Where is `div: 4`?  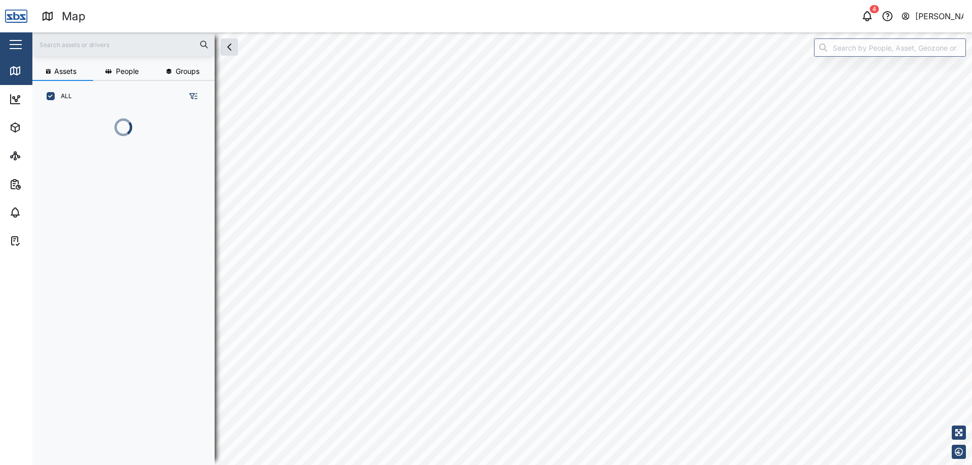 div: 4 is located at coordinates (875, 9).